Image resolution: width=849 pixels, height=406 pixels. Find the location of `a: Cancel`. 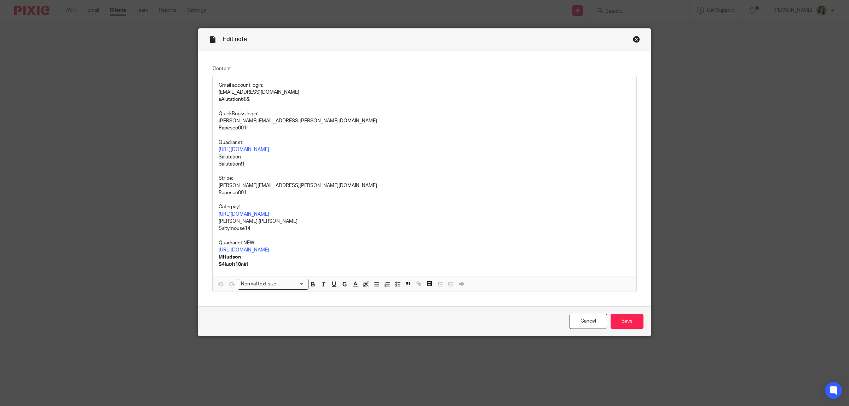

a: Cancel is located at coordinates (589, 321).